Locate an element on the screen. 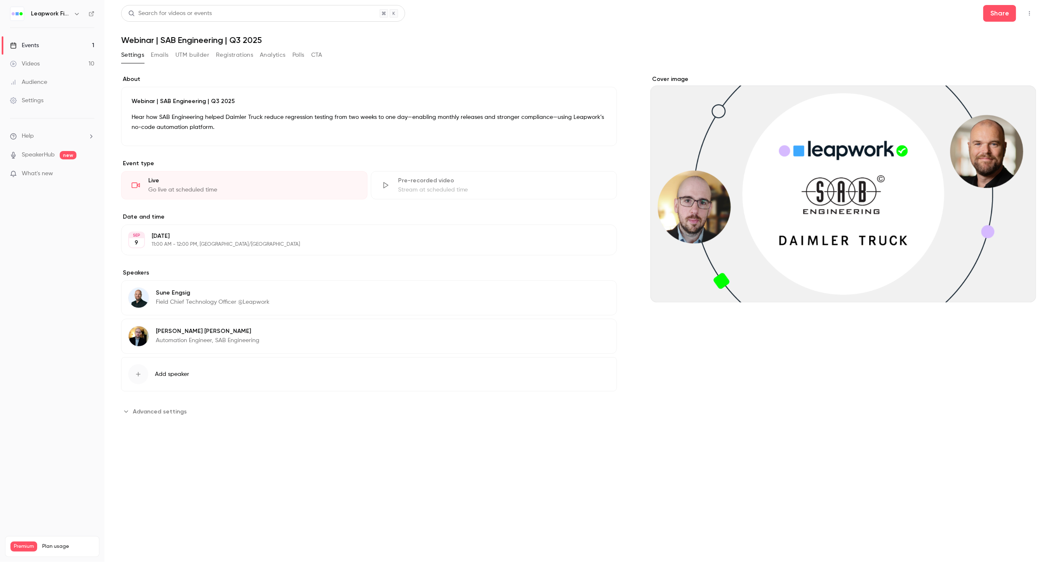  div: Settings is located at coordinates (27, 101).